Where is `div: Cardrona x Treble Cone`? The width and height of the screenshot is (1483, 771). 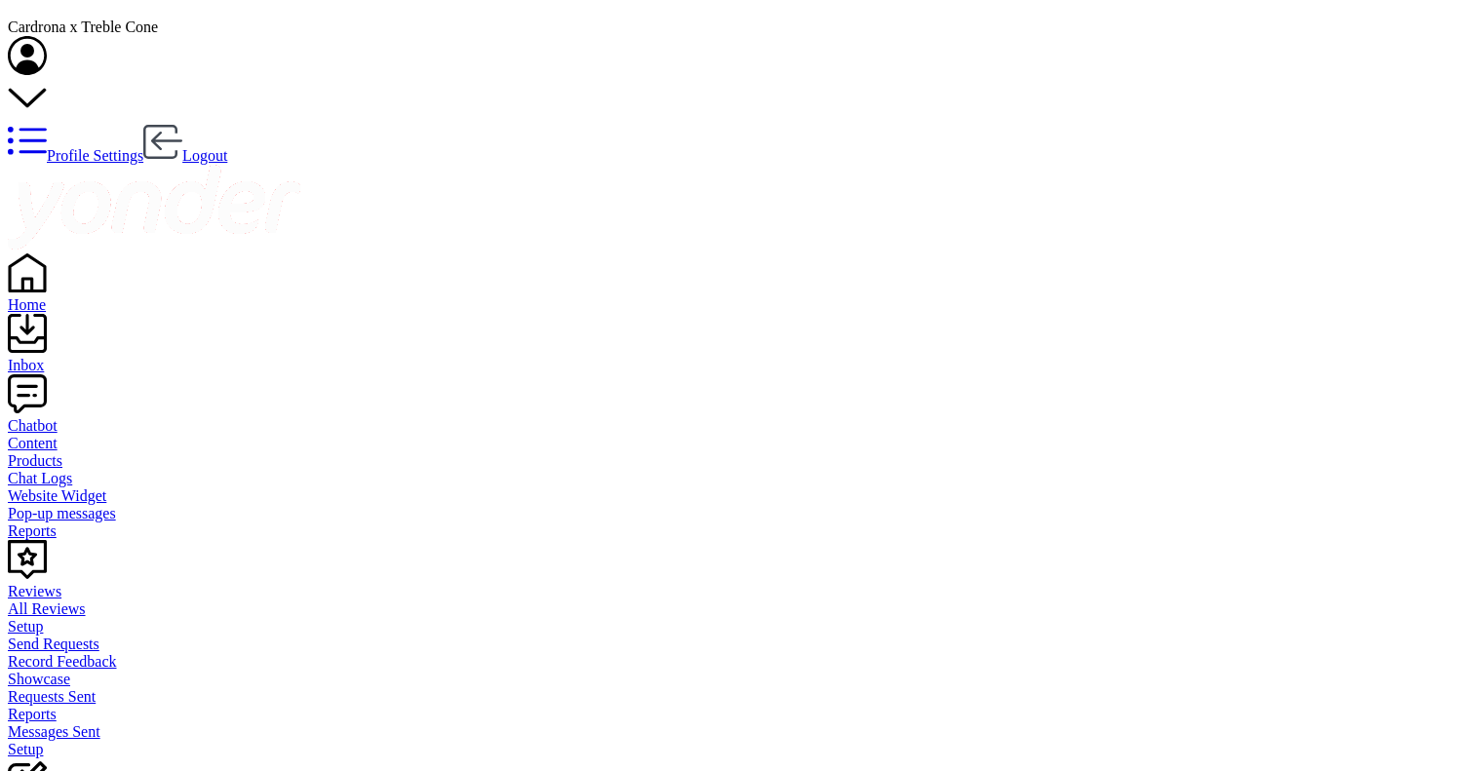
div: Cardrona x Treble Cone is located at coordinates (741, 27).